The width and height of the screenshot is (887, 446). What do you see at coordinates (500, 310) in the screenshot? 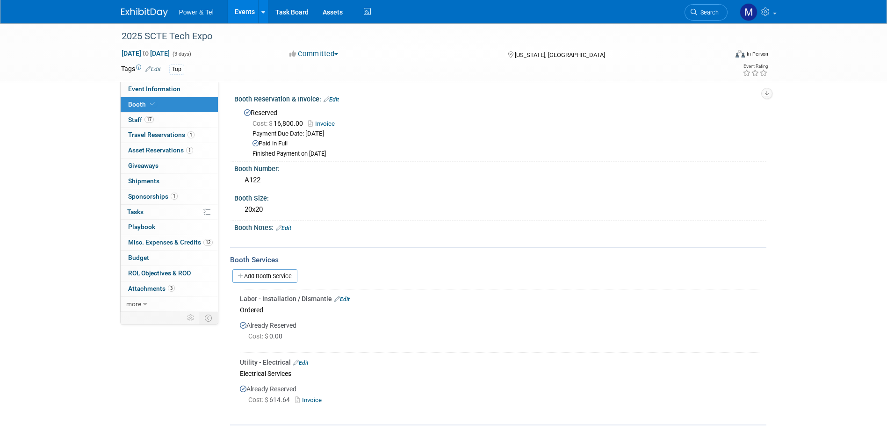
I see `div: Ordered` at bounding box center [500, 310].